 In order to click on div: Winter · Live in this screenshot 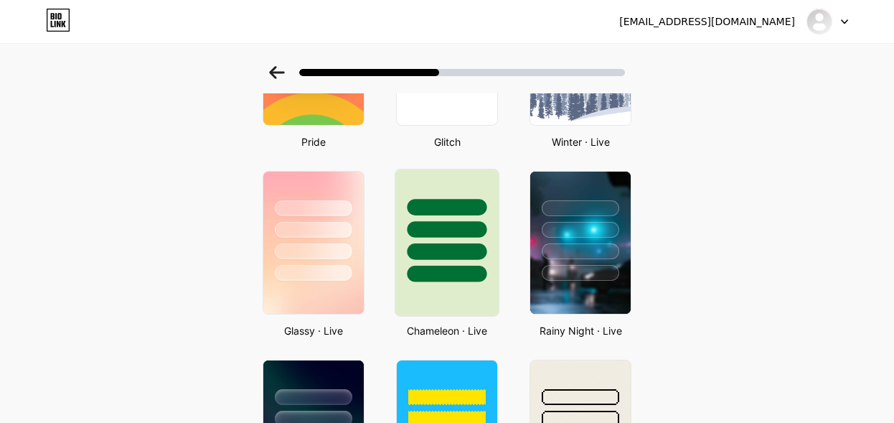, I will do `click(580, 141)`.